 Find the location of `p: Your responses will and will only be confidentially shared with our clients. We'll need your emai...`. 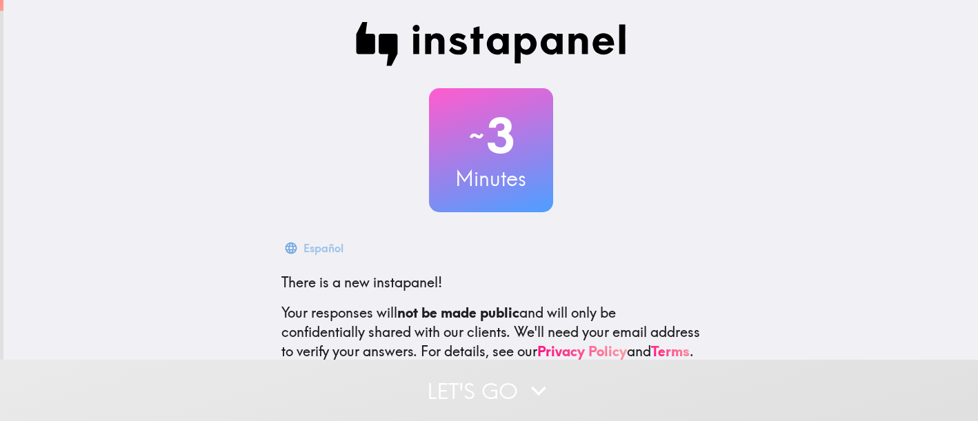

p: Your responses will and will only be confidentially shared with our clients. We'll need your emai... is located at coordinates (491, 332).